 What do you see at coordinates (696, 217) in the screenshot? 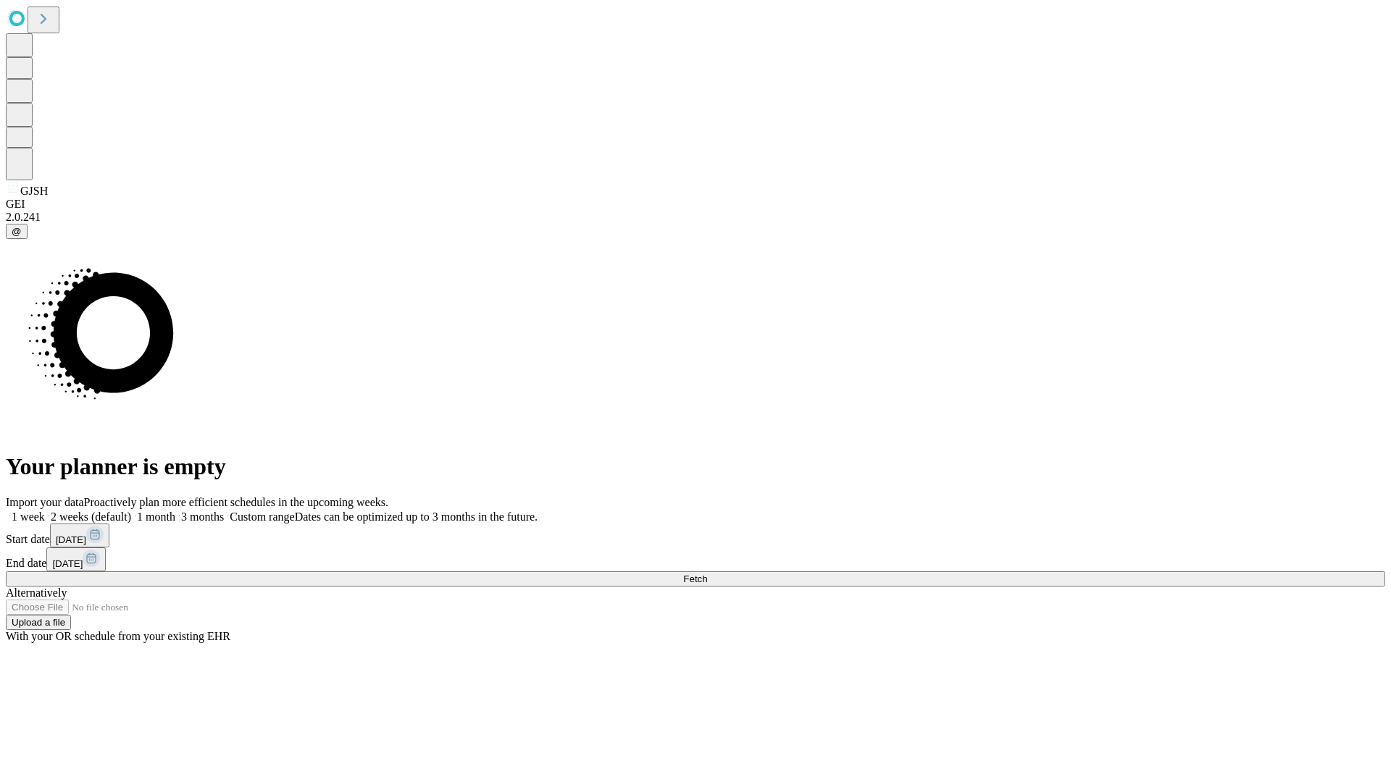
I see `div: 2.0.241` at bounding box center [696, 217].